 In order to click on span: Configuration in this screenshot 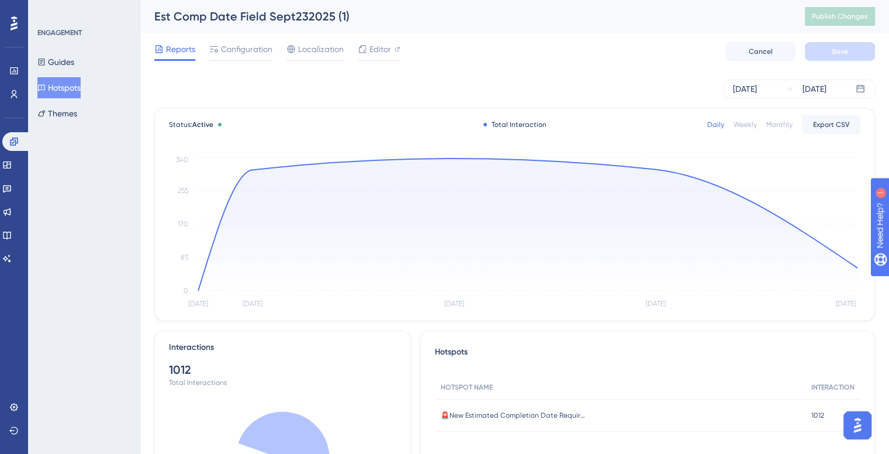, I will do `click(247, 49)`.